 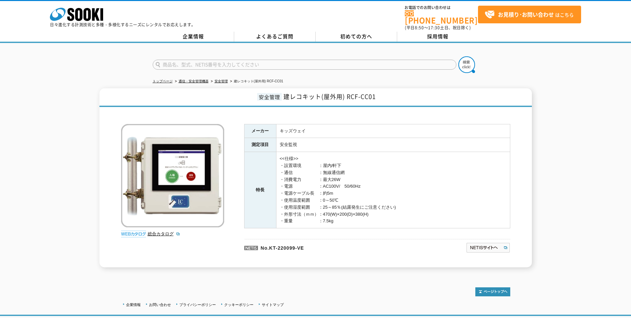 What do you see at coordinates (198, 304) in the screenshot?
I see `a: プライバシーポリシー` at bounding box center [198, 304].